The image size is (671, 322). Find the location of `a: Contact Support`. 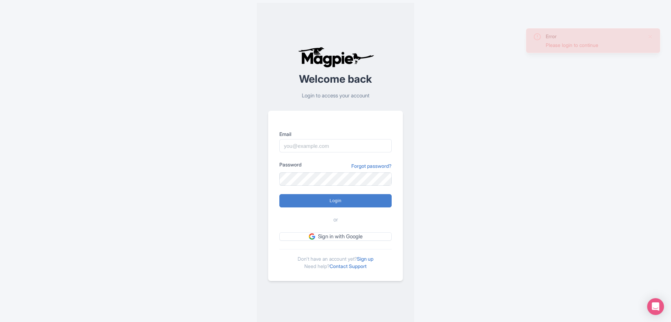

a: Contact Support is located at coordinates (348, 266).